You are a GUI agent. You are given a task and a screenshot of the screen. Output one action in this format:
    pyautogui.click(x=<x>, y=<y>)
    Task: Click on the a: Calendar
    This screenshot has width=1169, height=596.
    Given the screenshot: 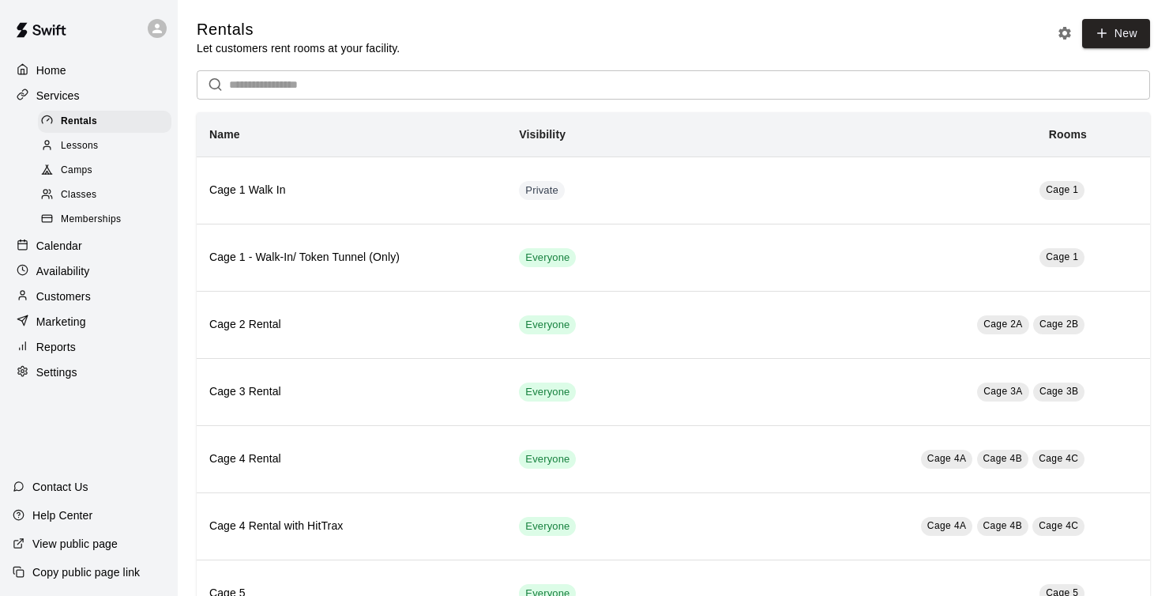 What is the action you would take?
    pyautogui.click(x=88, y=246)
    